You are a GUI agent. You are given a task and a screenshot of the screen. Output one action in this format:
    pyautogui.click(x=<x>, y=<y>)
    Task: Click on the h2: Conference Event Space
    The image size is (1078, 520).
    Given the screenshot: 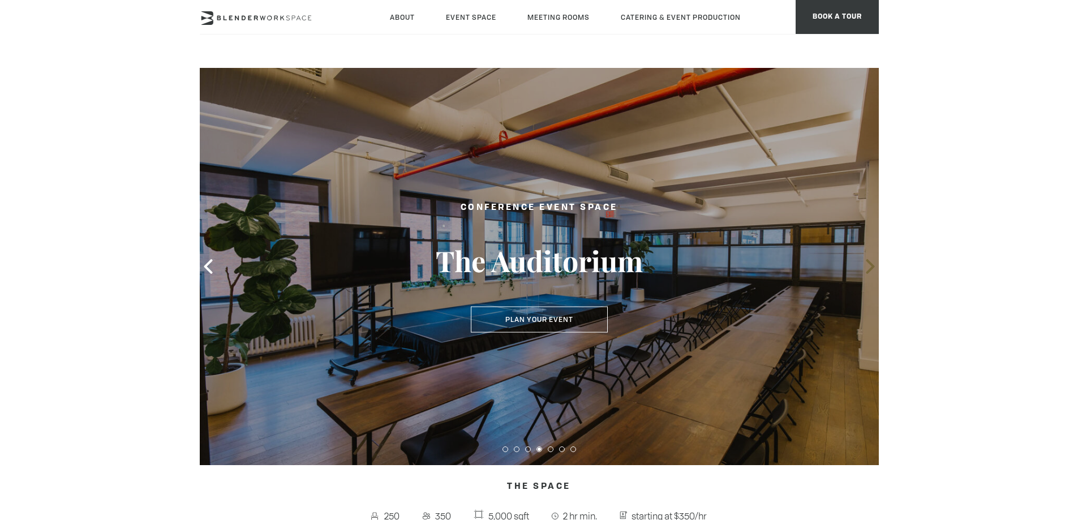 What is the action you would take?
    pyautogui.click(x=539, y=208)
    